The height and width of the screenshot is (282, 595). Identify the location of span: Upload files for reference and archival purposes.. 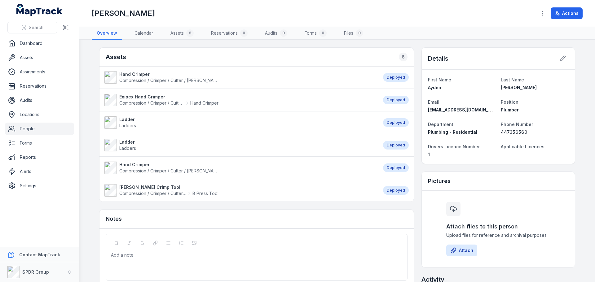
(498, 236).